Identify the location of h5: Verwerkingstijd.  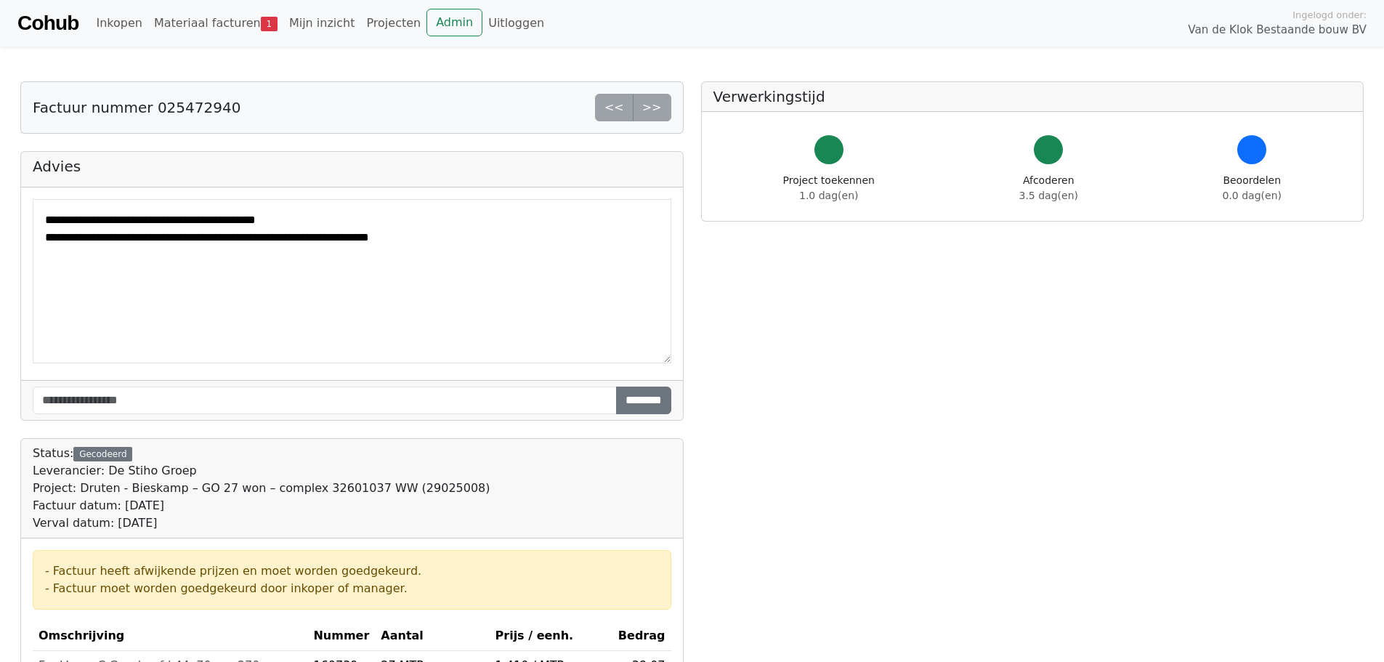
(1033, 97).